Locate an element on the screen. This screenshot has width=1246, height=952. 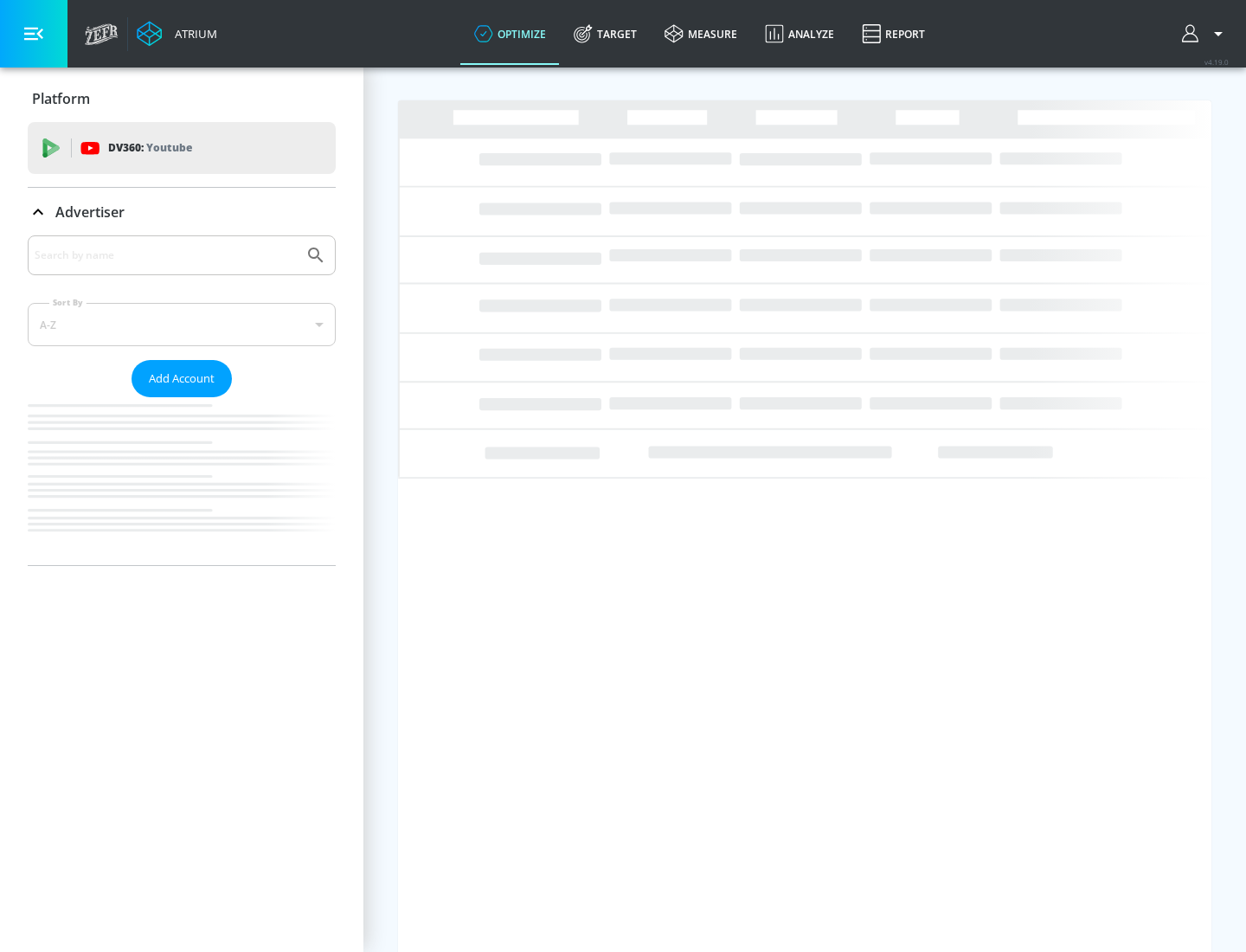
a: measure is located at coordinates (701, 33).